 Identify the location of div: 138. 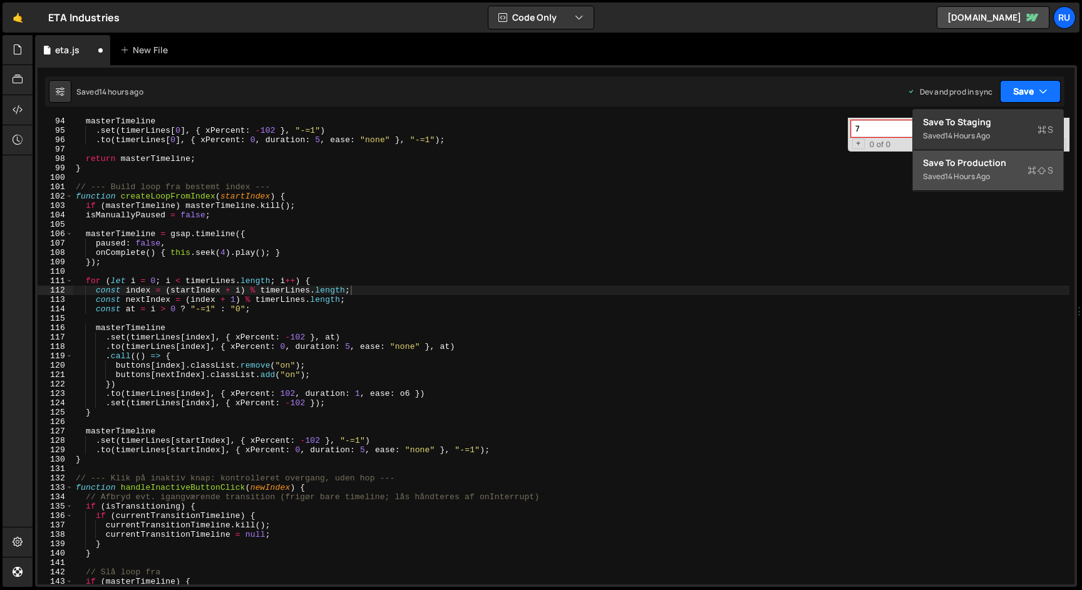
(55, 534).